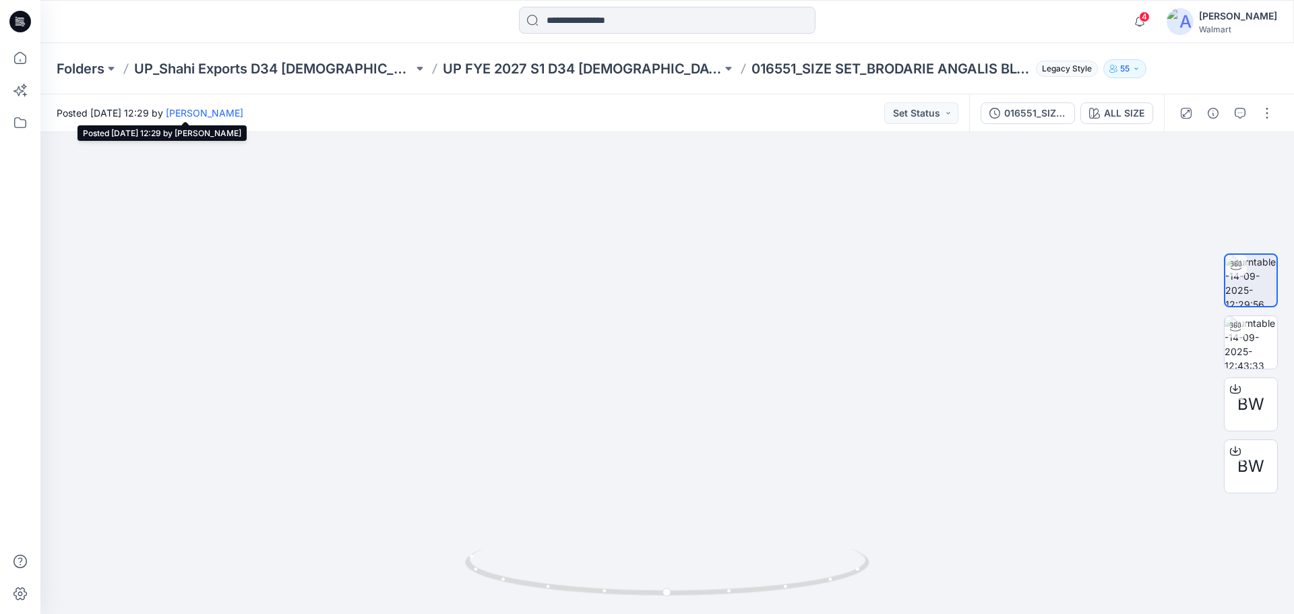  Describe the element at coordinates (1124, 113) in the screenshot. I see `div: ALL SIZE` at that location.